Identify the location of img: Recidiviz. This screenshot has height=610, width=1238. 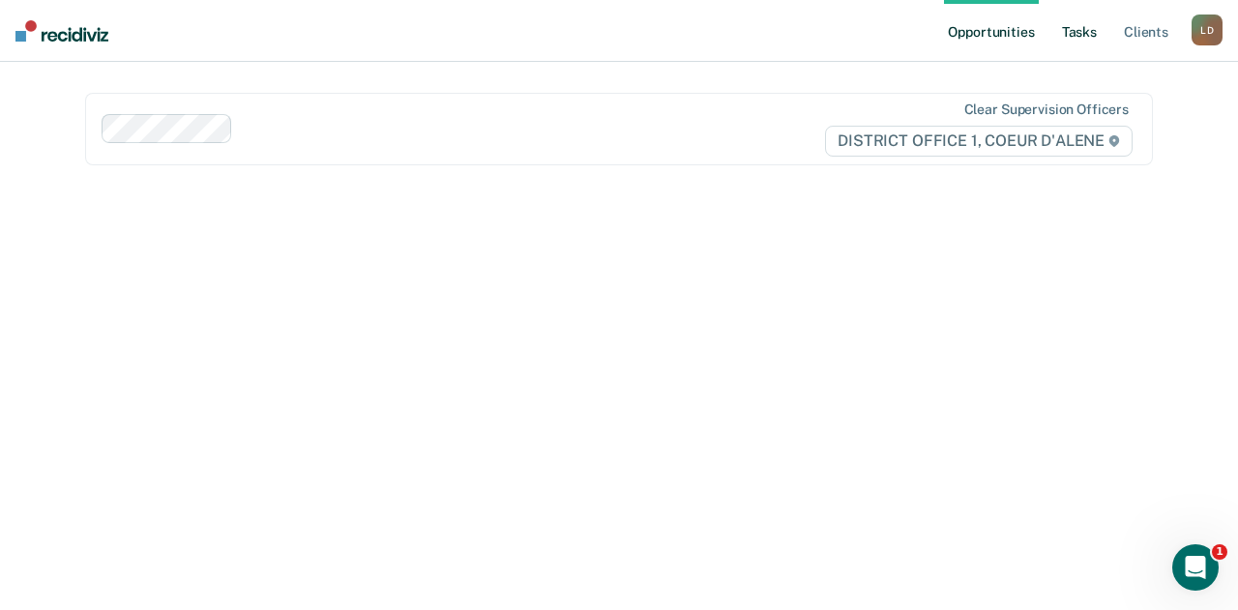
(62, 31).